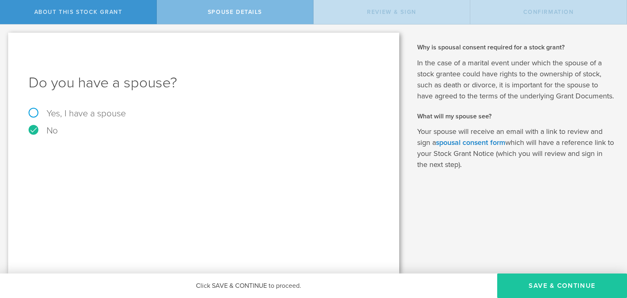  What do you see at coordinates (516, 148) in the screenshot?
I see `p: Your spouse will receive an email with a link to review and sign a which will have a reference li...` at bounding box center [516, 148].